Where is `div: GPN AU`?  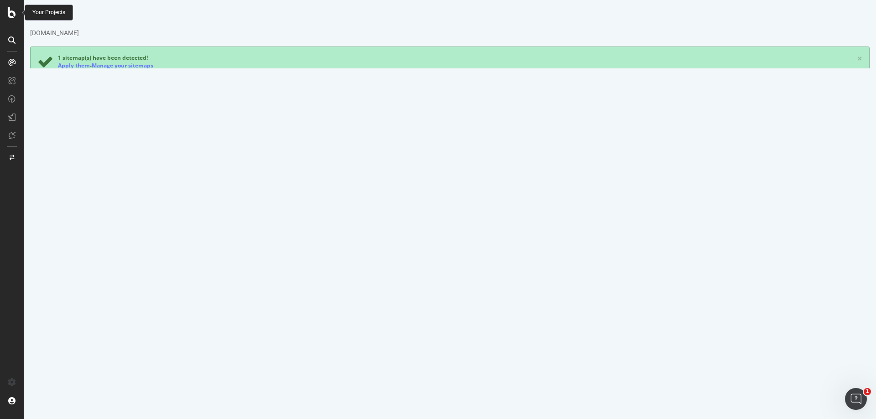 div: GPN AU is located at coordinates (426, 19).